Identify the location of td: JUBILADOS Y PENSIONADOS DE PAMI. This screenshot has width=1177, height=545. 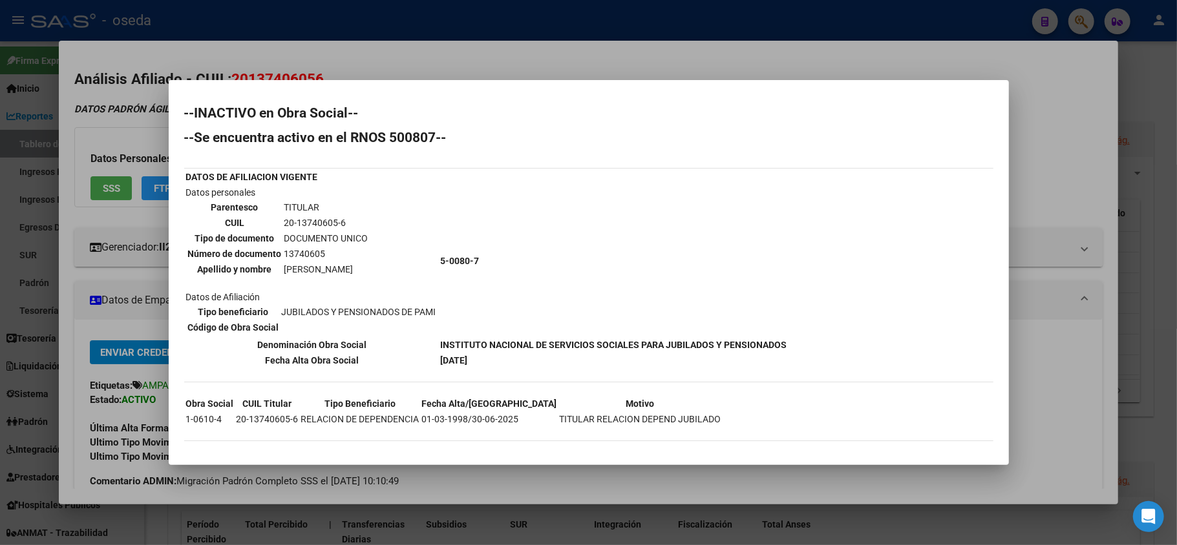
(359, 312).